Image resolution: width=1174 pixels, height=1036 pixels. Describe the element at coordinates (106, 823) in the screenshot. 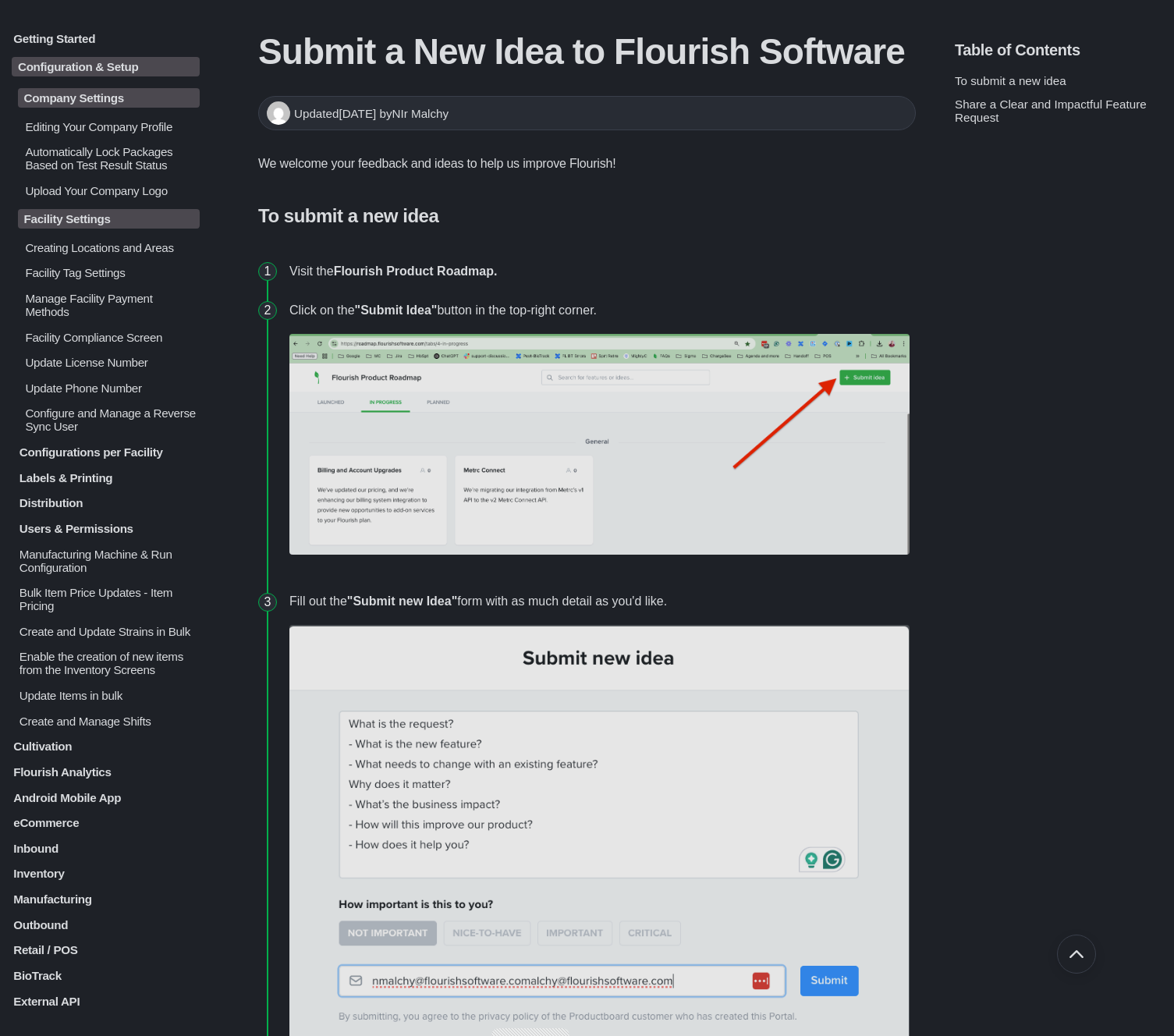

I see `a: eCommerce` at that location.